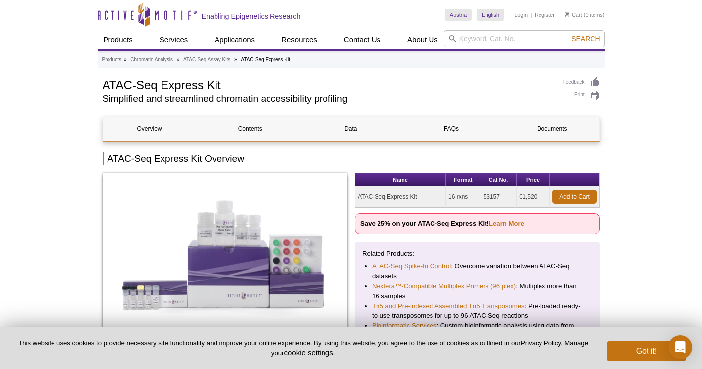 This screenshot has height=369, width=702. Describe the element at coordinates (647, 351) in the screenshot. I see `button: Got it!` at that location.